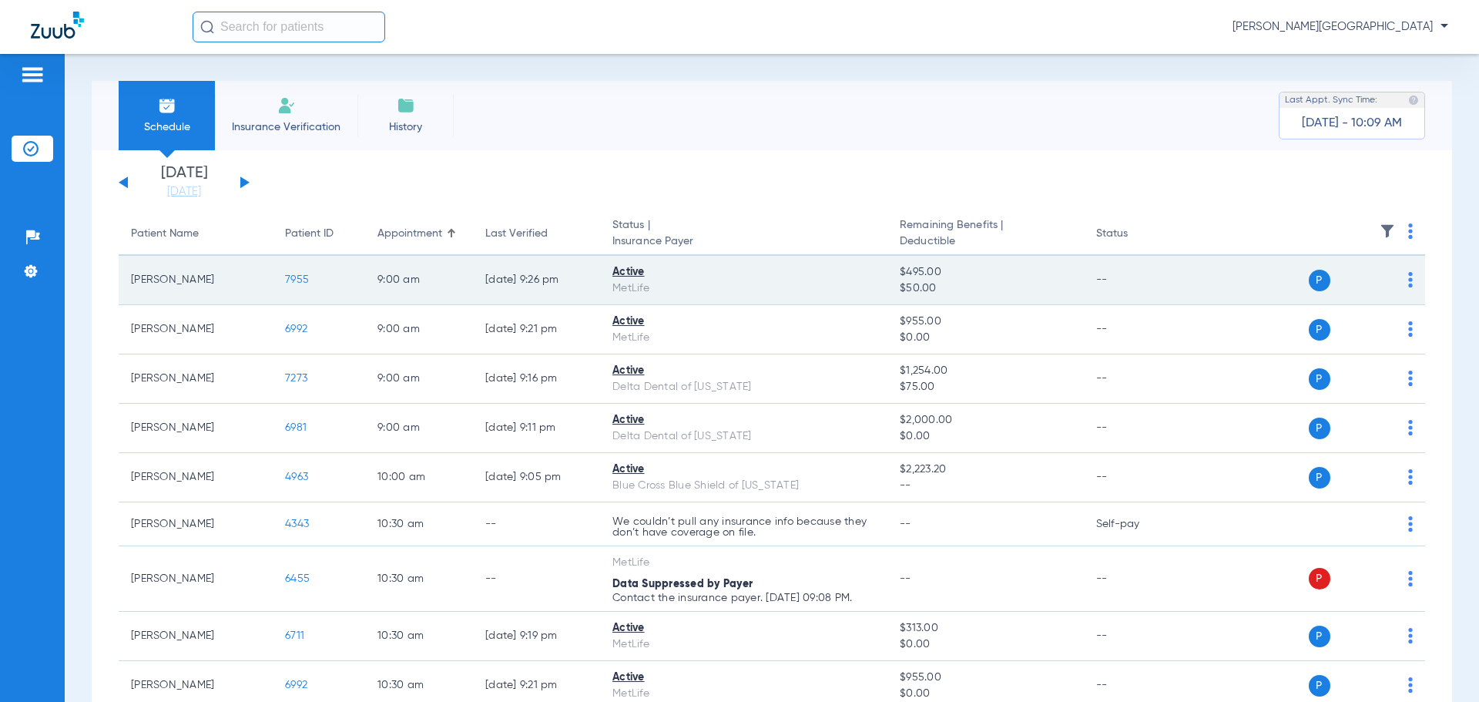  Describe the element at coordinates (985, 234) in the screenshot. I see `th: Remaining Benefits |` at that location.